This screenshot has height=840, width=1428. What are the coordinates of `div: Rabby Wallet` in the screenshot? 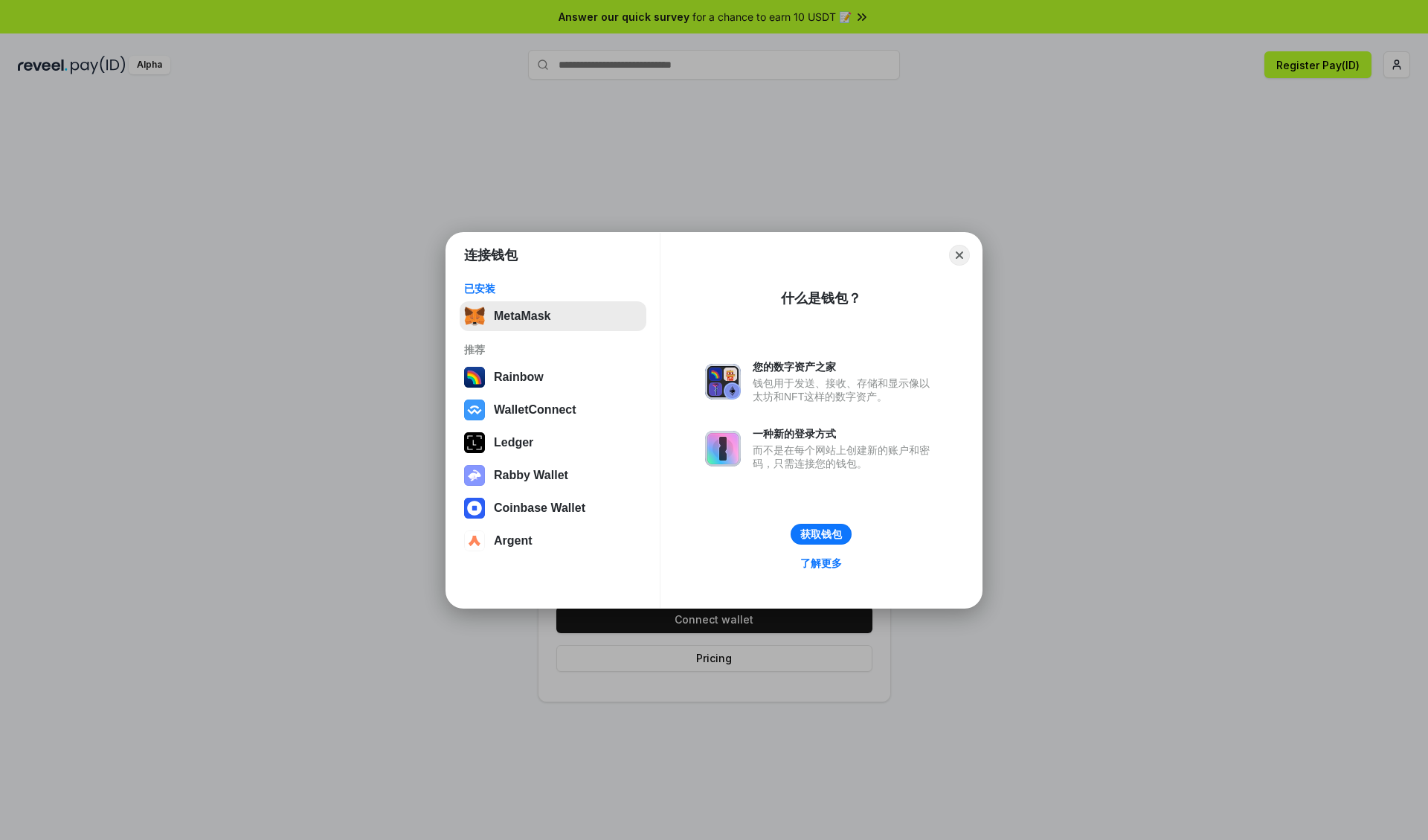 It's located at (531, 476).